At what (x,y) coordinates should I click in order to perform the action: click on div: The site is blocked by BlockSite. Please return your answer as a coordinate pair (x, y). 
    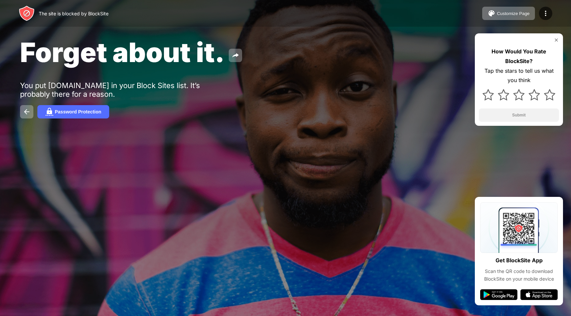
    Looking at the image, I should click on (73, 13).